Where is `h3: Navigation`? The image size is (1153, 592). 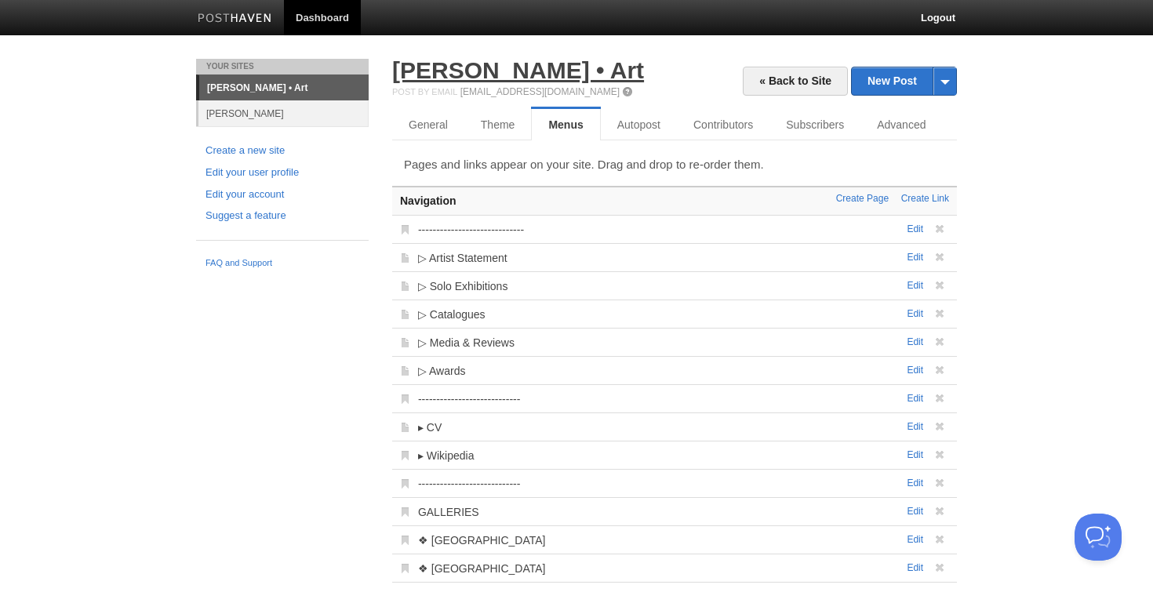 h3: Navigation is located at coordinates (675, 201).